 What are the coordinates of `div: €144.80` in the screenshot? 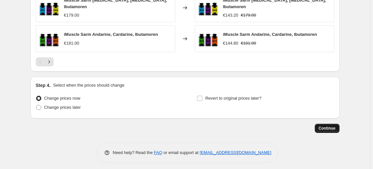 It's located at (230, 43).